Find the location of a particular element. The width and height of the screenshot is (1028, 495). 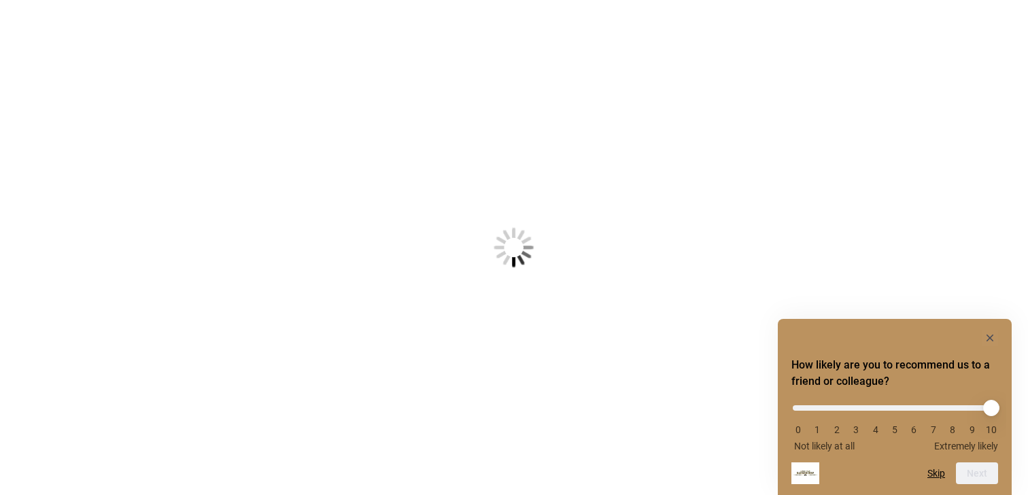

button: Next question is located at coordinates (977, 473).